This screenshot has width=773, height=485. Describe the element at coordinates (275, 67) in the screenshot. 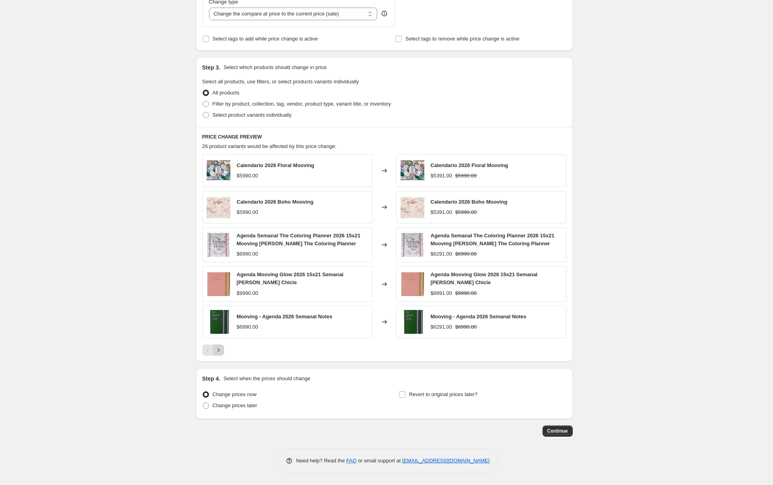

I see `p: Select which products should change in price` at that location.